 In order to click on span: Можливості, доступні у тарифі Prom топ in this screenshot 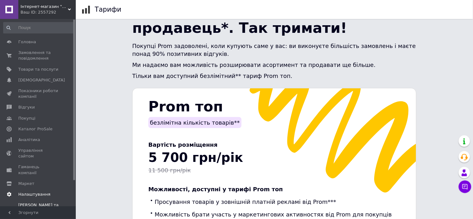, I will do `click(216, 189)`.